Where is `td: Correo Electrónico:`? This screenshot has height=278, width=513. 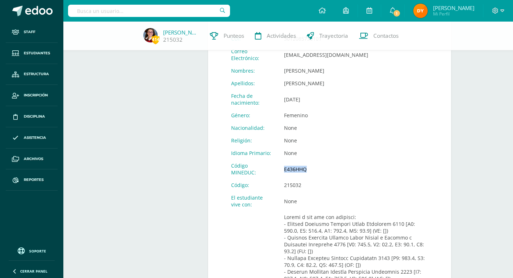
td: Correo Electrónico: is located at coordinates (252, 55).